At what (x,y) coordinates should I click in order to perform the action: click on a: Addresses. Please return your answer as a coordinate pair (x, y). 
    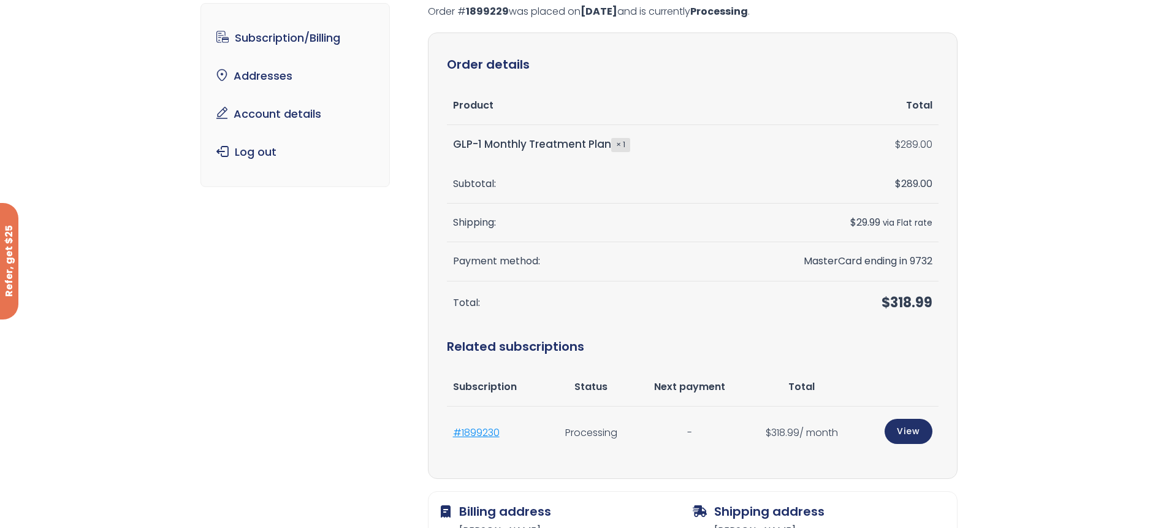
    Looking at the image, I should click on (295, 76).